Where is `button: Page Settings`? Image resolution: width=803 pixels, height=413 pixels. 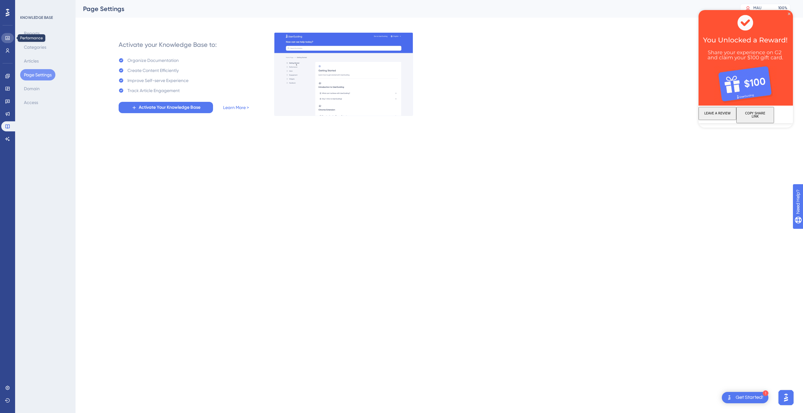 button: Page Settings is located at coordinates (38, 75).